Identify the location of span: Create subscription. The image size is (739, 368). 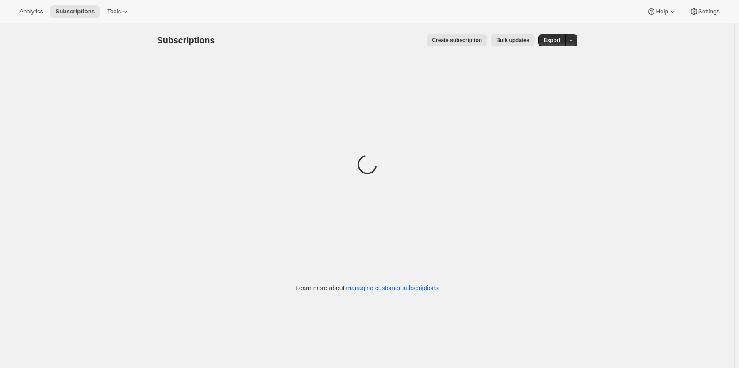
(457, 40).